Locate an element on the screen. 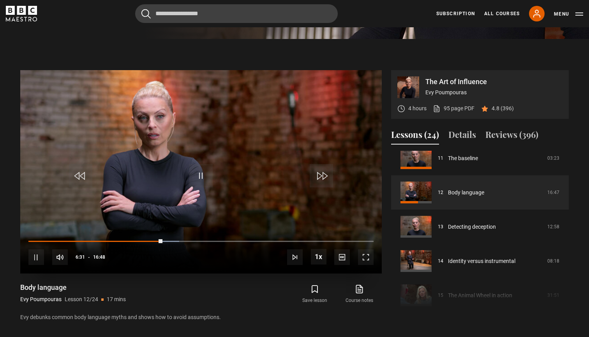 This screenshot has width=589, height=337. p: 4.8 (396) is located at coordinates (502, 108).